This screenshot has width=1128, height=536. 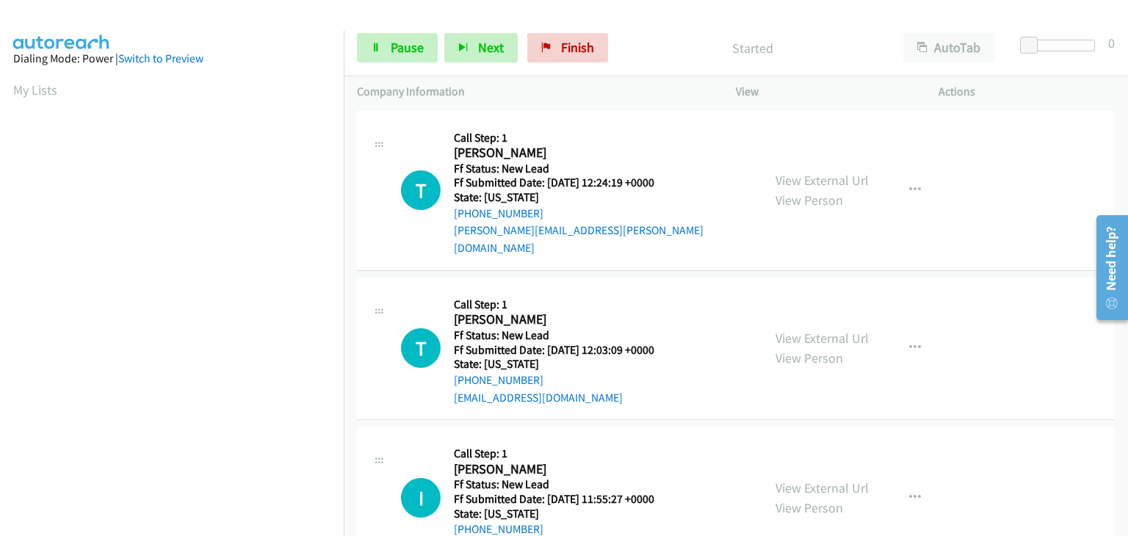 What do you see at coordinates (172, 59) in the screenshot?
I see `div: Dialing Mode: Power |` at bounding box center [172, 59].